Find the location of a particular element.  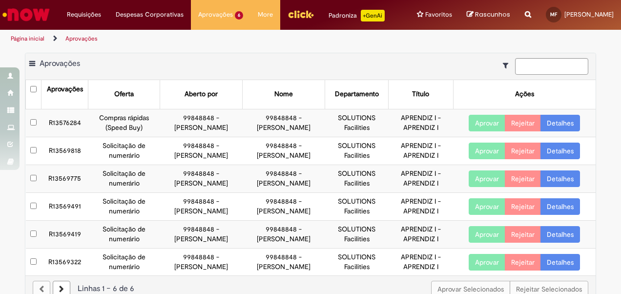

span: Requisições is located at coordinates (84, 15).